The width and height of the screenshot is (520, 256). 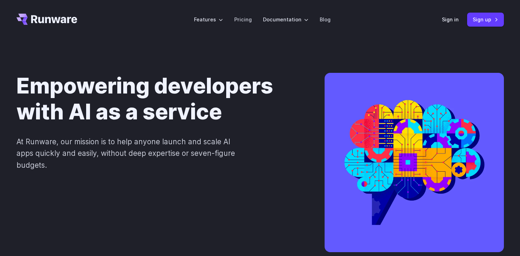 What do you see at coordinates (159, 99) in the screenshot?
I see `h1: Empowering developers with AI as a service` at bounding box center [159, 99].